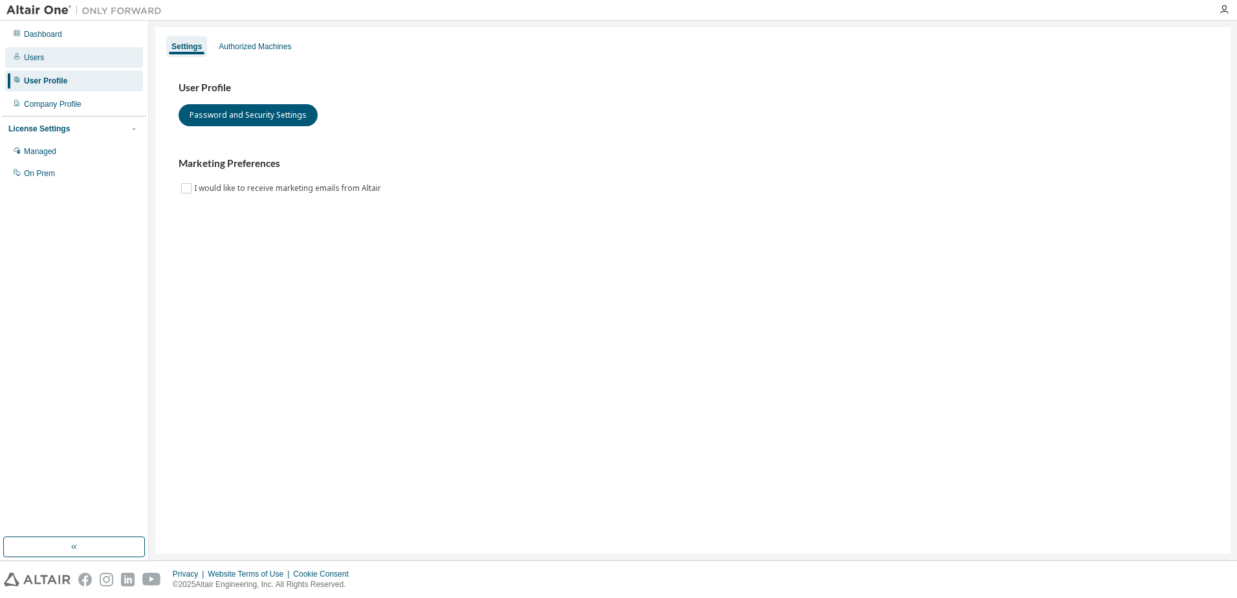 This screenshot has height=598, width=1237. What do you see at coordinates (693, 164) in the screenshot?
I see `h3: Marketing Preferences` at bounding box center [693, 164].